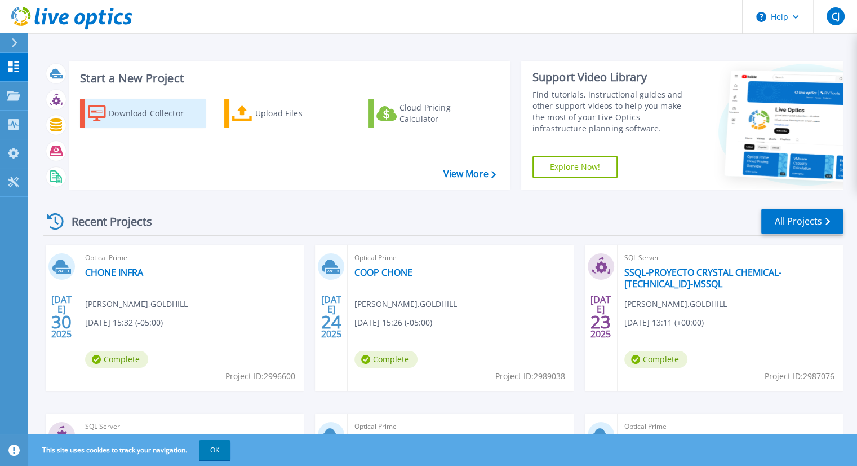 The width and height of the screenshot is (857, 466). What do you see at coordinates (131, 450) in the screenshot?
I see `span: This site uses cookies to track your navigation.` at bounding box center [131, 450].